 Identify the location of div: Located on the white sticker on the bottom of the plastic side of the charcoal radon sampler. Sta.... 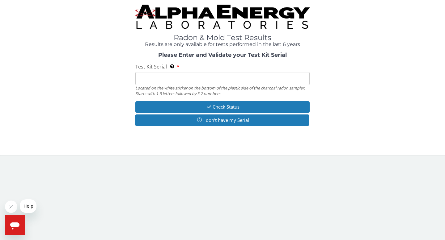
(222, 91).